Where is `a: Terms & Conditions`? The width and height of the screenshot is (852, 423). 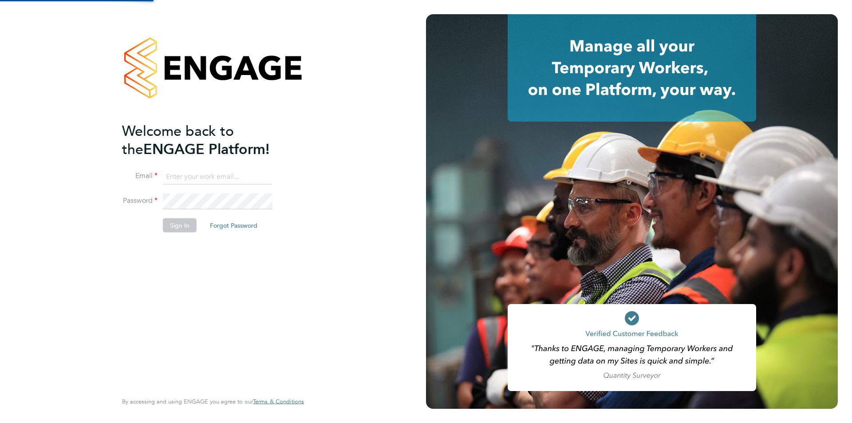 a: Terms & Conditions is located at coordinates (278, 402).